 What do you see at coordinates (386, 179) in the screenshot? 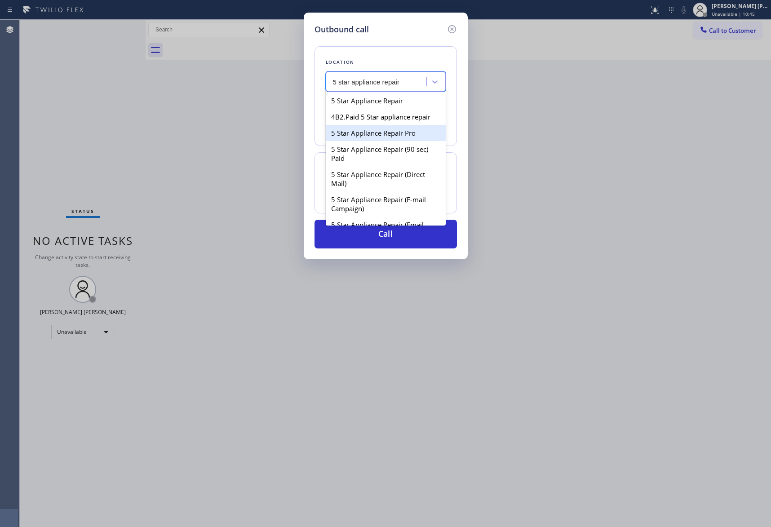
I see `div: 5 Star Appliance Repair (Direct Mail)` at bounding box center [386, 179].